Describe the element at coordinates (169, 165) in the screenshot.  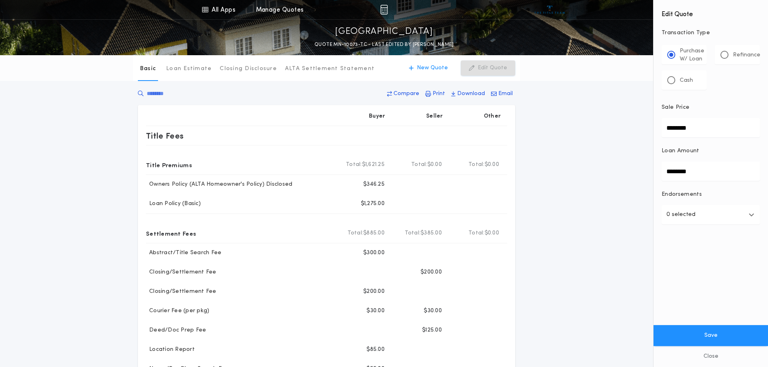
I see `p: Title Premiums` at that location.